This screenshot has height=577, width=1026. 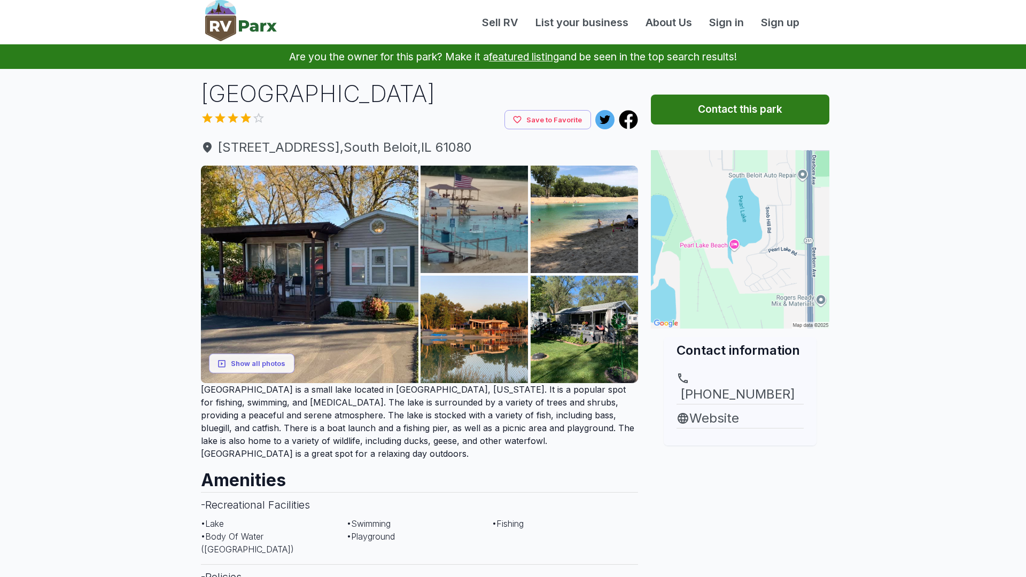 I want to click on span: • Playground, so click(x=371, y=537).